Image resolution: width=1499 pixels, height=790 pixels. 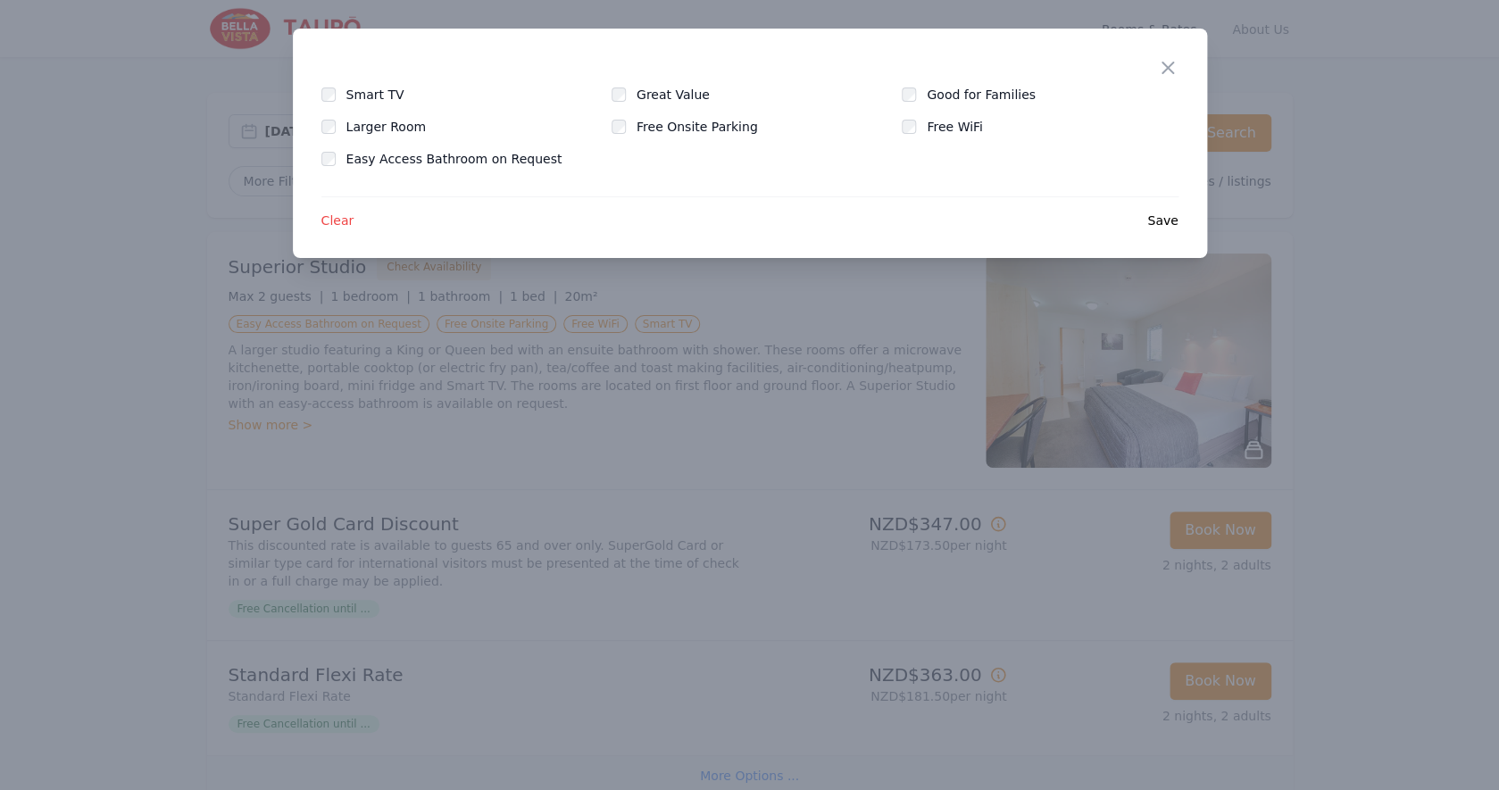 I want to click on label: Free WiFi, so click(x=965, y=127).